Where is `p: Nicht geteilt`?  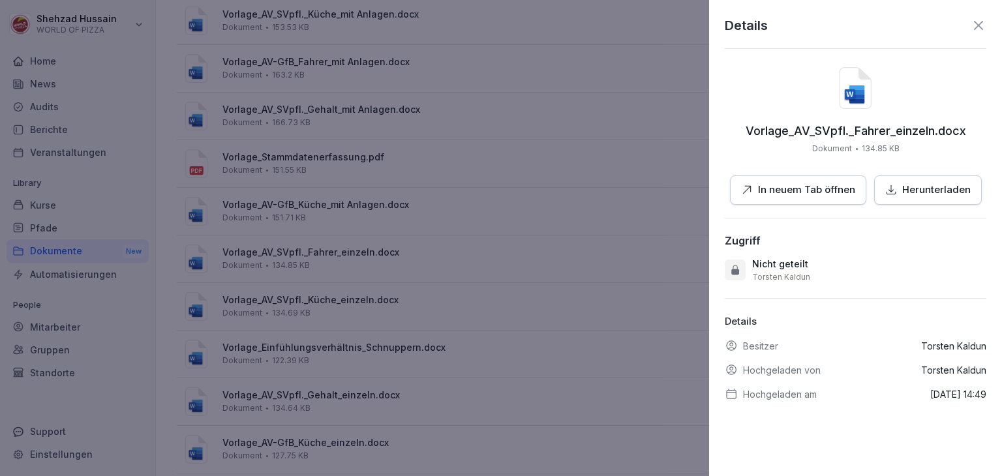
p: Nicht geteilt is located at coordinates (780, 264).